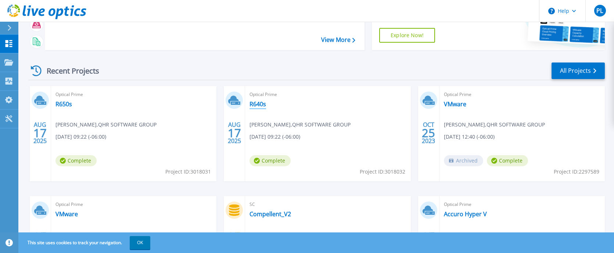 The height and width of the screenshot is (253, 614). I want to click on span: SC, so click(328, 204).